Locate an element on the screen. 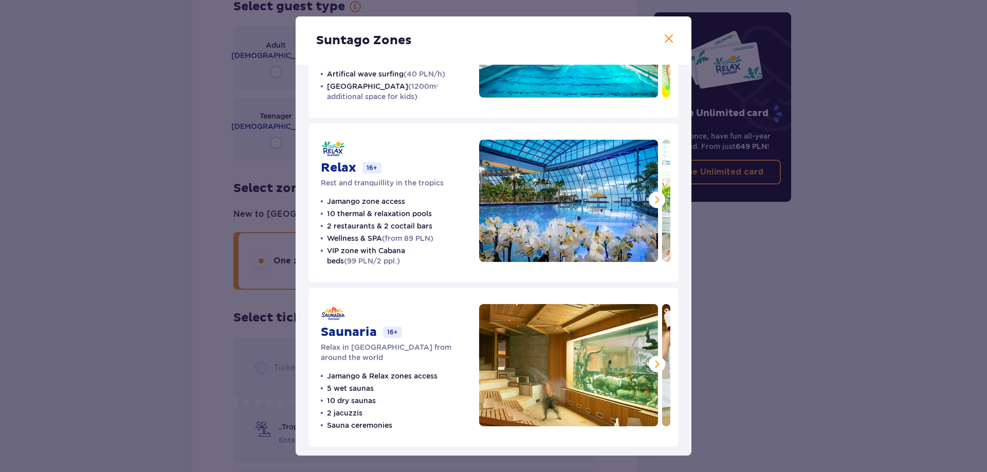 The image size is (987, 472). p: VIP zone with Cabana beds is located at coordinates (397, 256).